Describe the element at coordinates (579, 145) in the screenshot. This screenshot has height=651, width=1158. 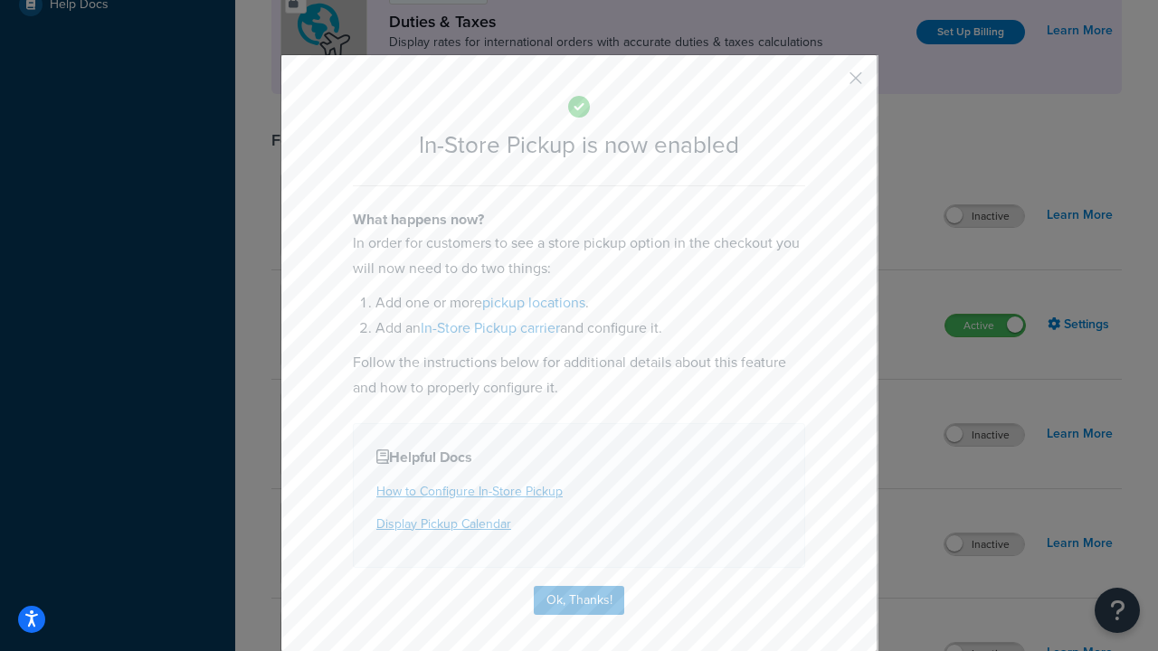
I see `h2: In-Store Pickup is now enabled` at that location.